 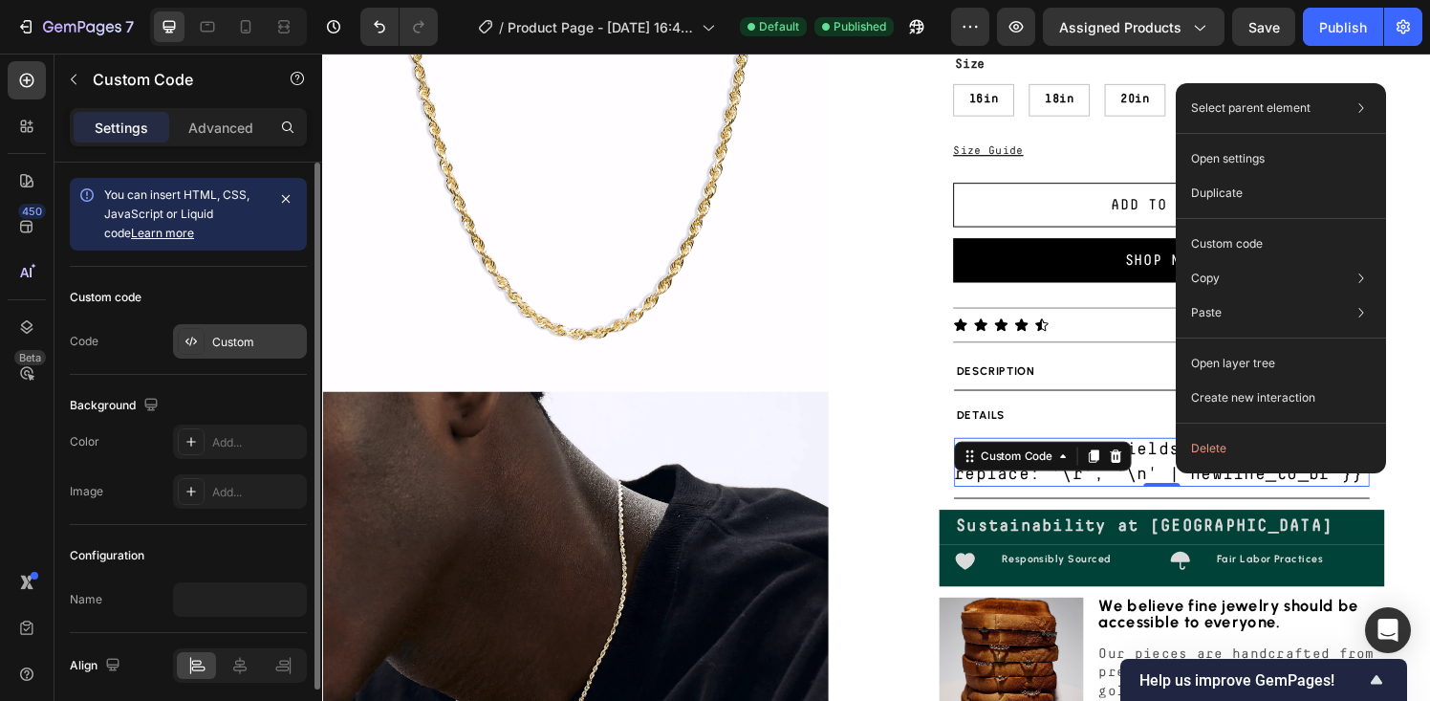 I want to click on div: Open Intercom Messenger, so click(x=1388, y=630).